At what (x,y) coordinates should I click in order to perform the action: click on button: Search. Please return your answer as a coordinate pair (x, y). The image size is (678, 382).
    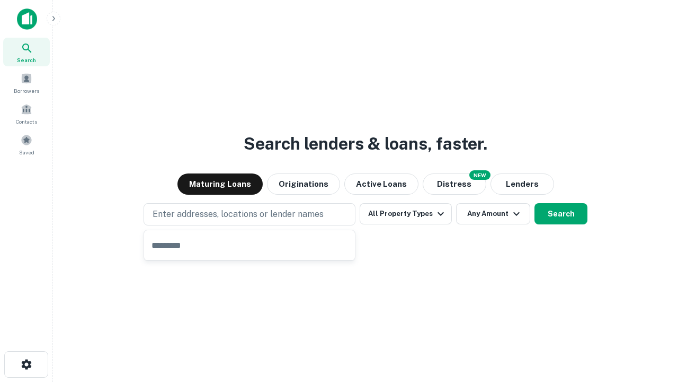
    Looking at the image, I should click on (561, 214).